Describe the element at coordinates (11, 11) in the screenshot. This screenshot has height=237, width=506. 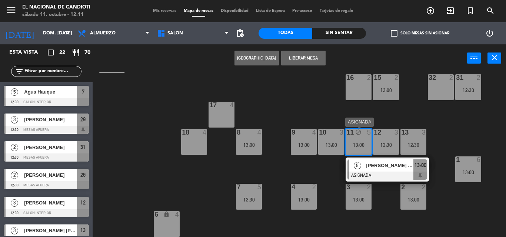
I see `button: menu` at that location.